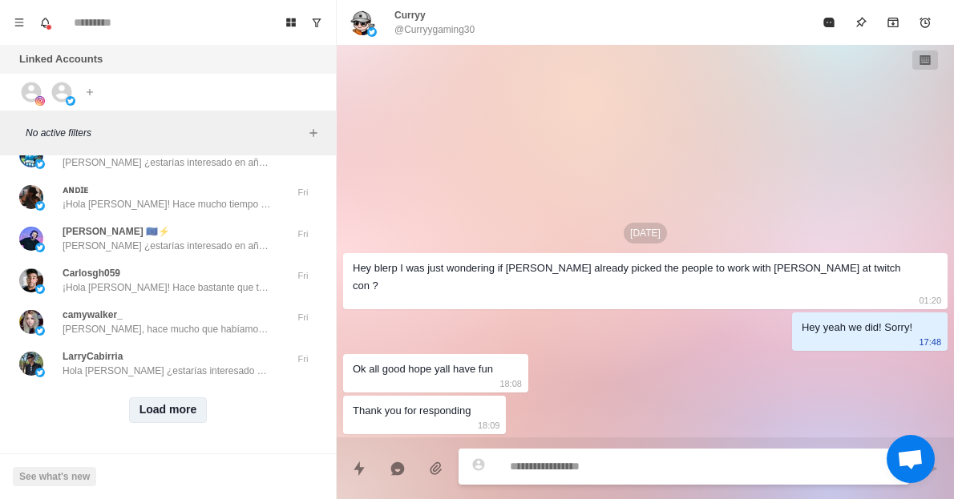 The width and height of the screenshot is (954, 499). Describe the element at coordinates (910, 459) in the screenshot. I see `div: Ouvrir le chat` at that location.